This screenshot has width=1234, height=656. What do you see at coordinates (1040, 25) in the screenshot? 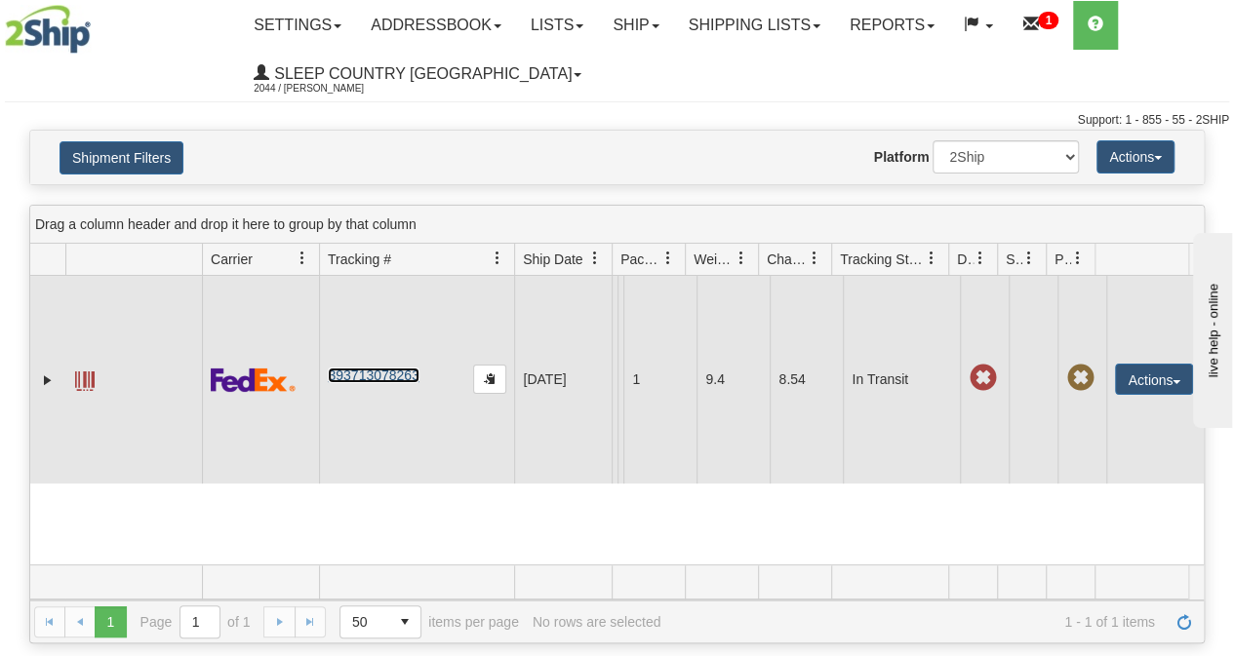
I see `a: 1` at bounding box center [1040, 25].